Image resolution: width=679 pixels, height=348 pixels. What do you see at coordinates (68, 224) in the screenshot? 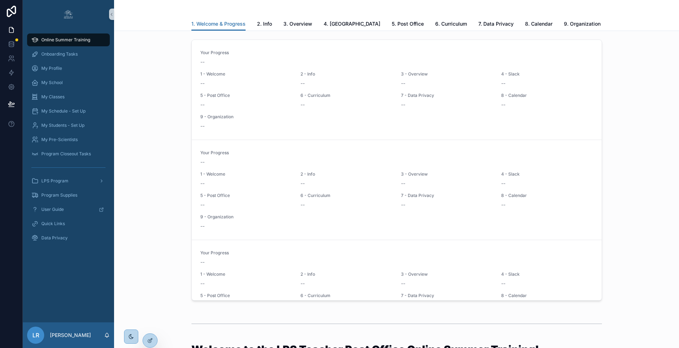
I see `a: Quick Links` at bounding box center [68, 224].